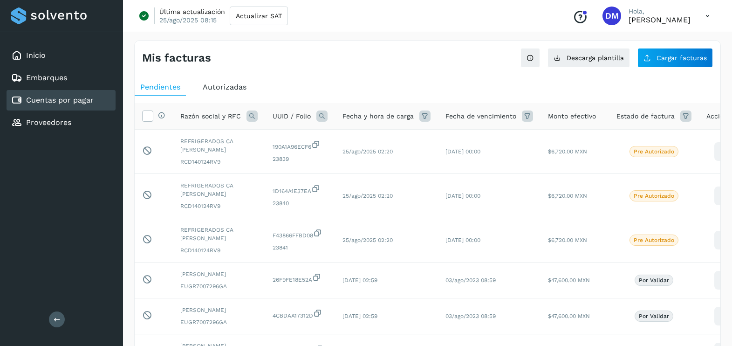  What do you see at coordinates (481, 116) in the screenshot?
I see `span: Fecha de vencimiento` at bounding box center [481, 116].